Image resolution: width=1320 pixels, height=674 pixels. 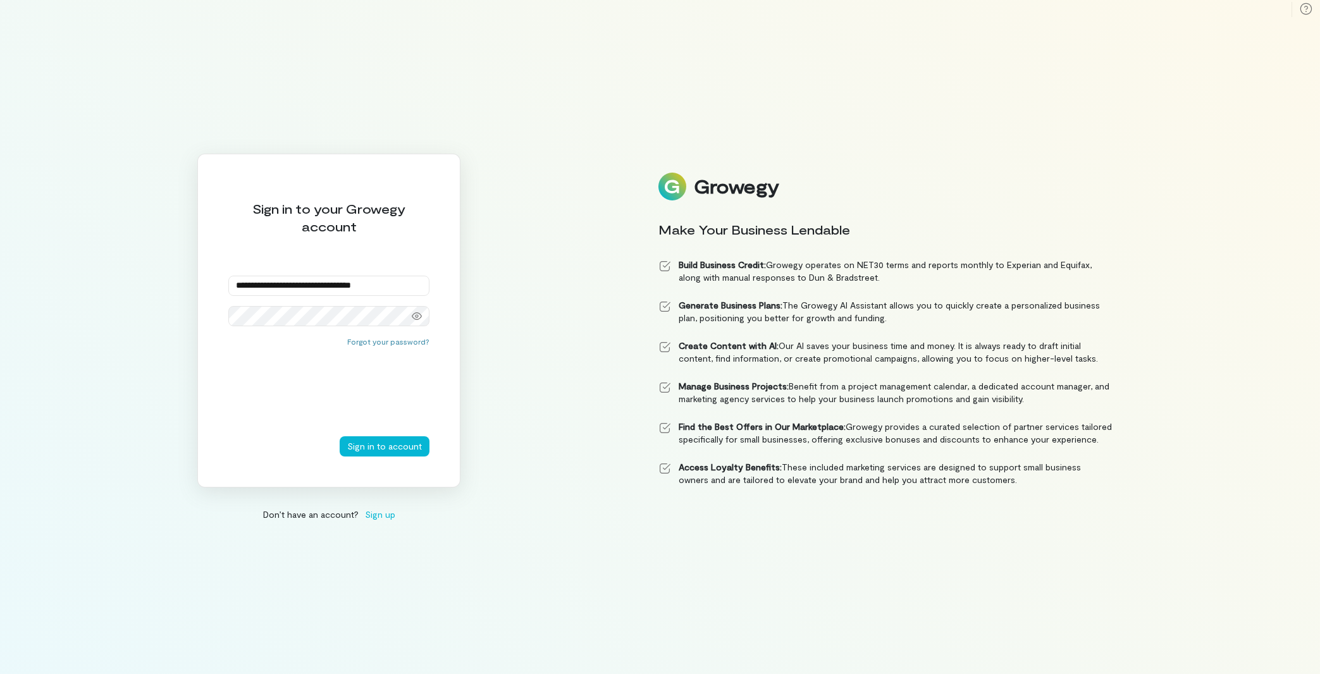 I want to click on li: Growegy operates on NET30 terms and reports monthly to Experian and Equifax, along with manual re..., so click(x=885, y=271).